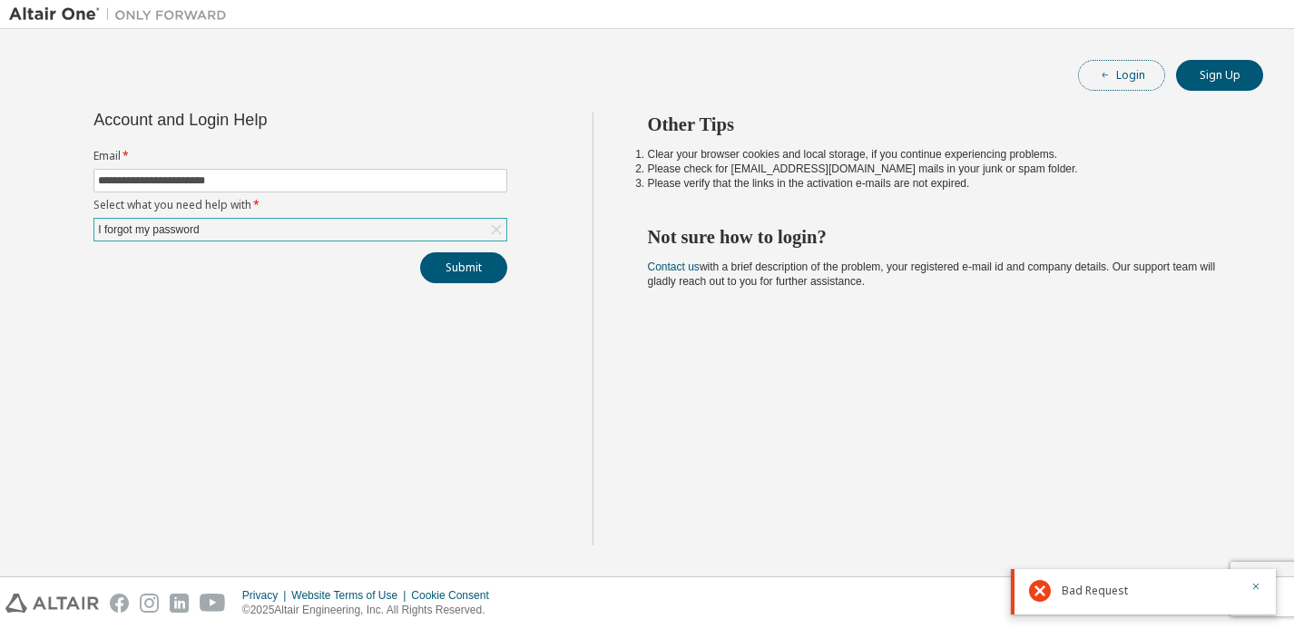 The width and height of the screenshot is (1294, 629). What do you see at coordinates (300, 156) in the screenshot?
I see `label: Email` at bounding box center [300, 156].